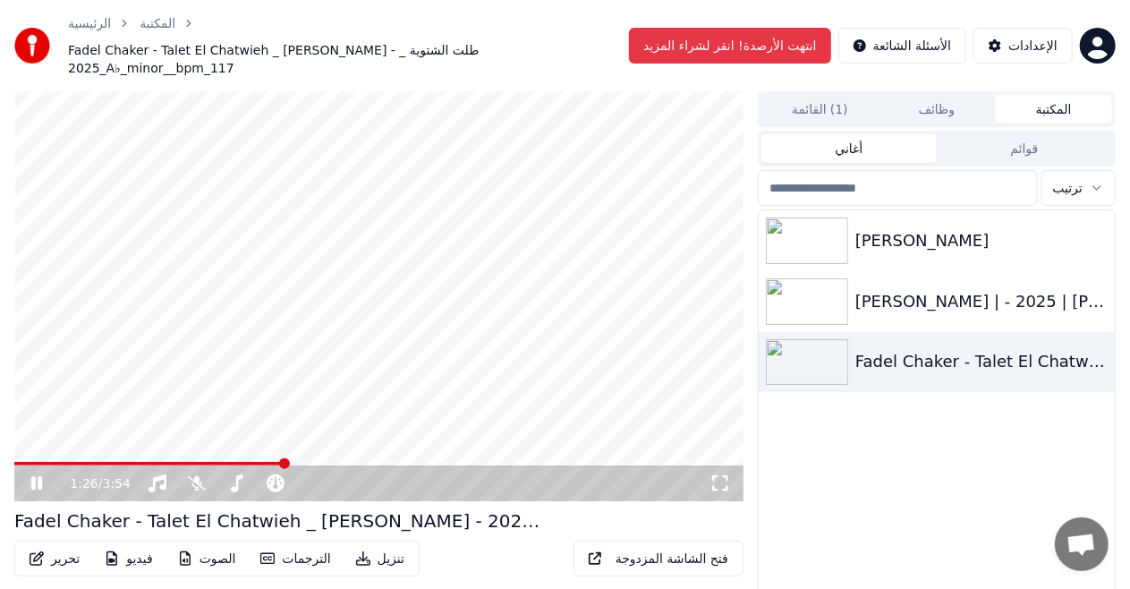 The image size is (1130, 589). What do you see at coordinates (115, 483) in the screenshot?
I see `span: 3:54` at bounding box center [115, 483].